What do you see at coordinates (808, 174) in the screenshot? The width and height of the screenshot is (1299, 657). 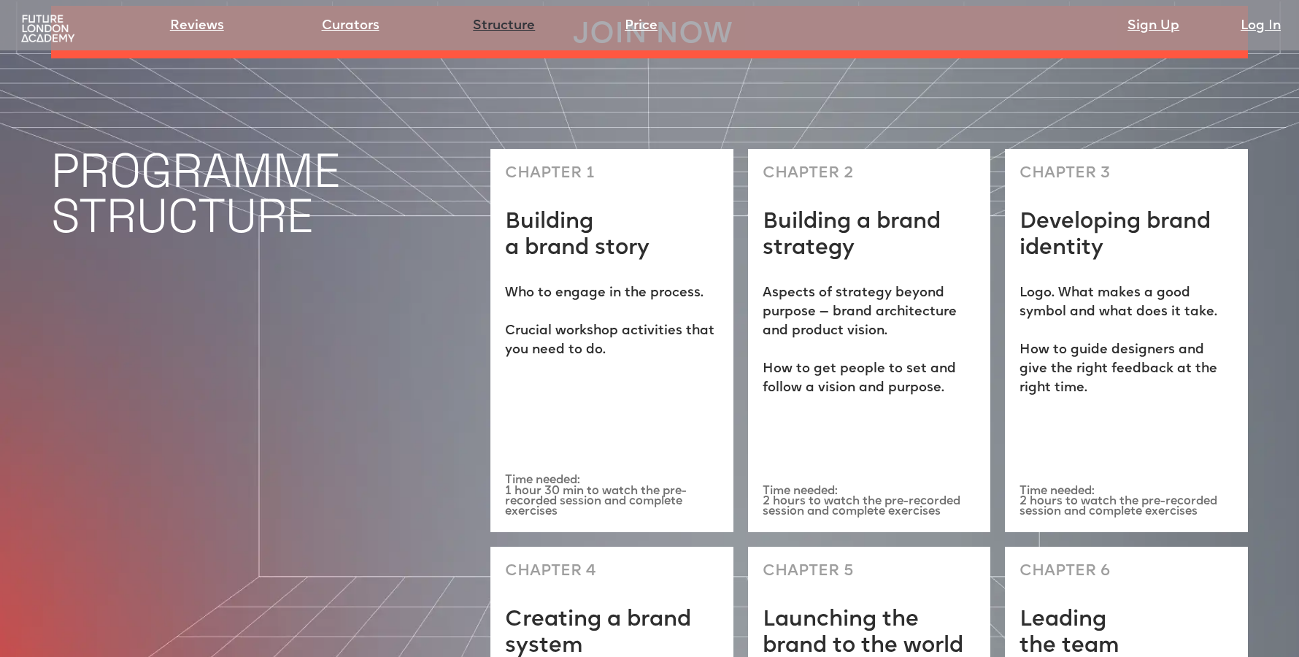 I see `p: CHAPTER 2` at bounding box center [808, 174].